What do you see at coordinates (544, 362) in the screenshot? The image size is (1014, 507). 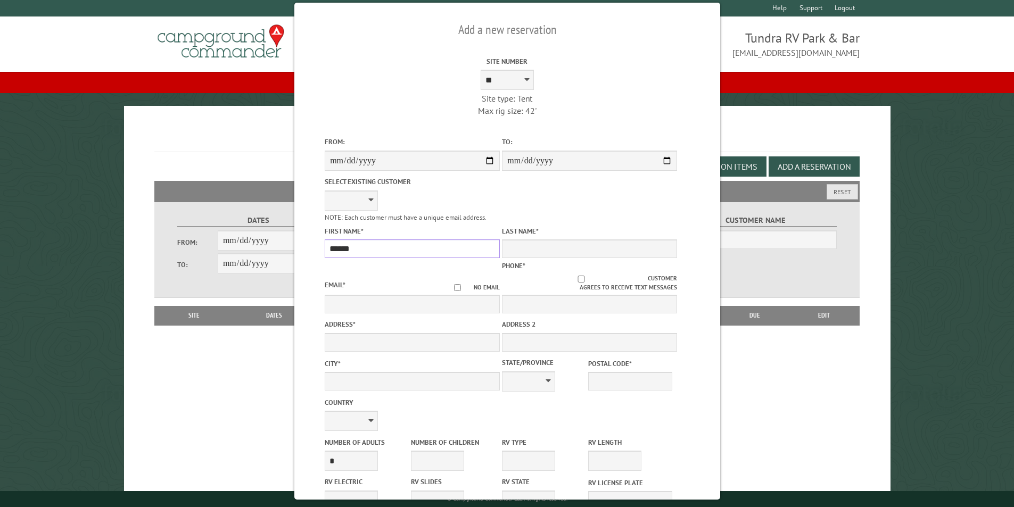 I see `label: State/Province` at bounding box center [544, 362].